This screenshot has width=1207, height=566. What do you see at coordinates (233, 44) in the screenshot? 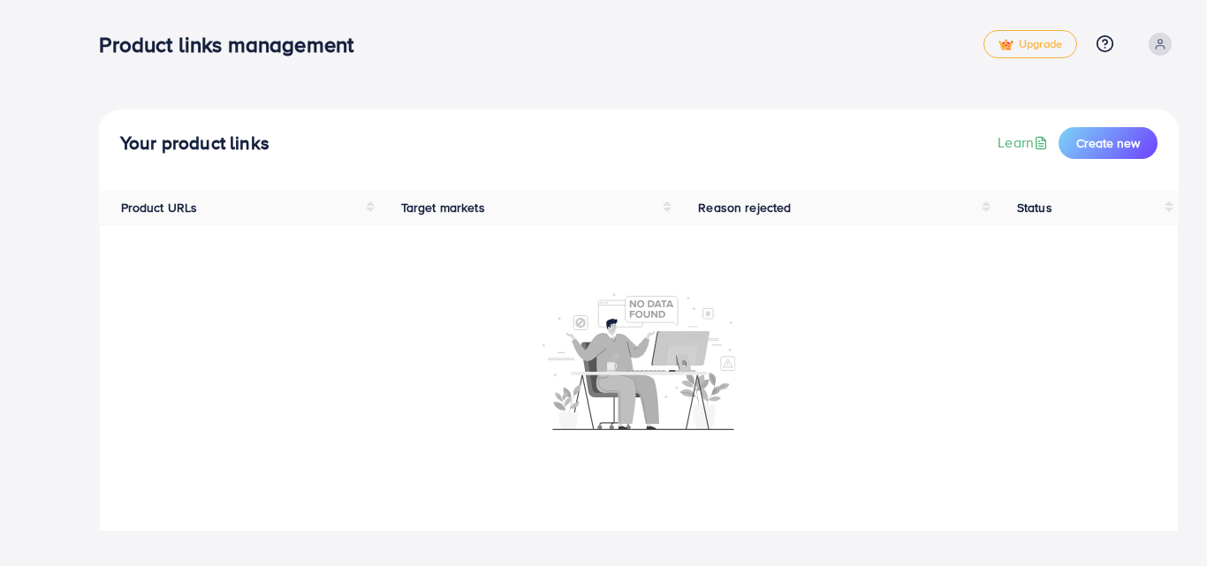
I see `h3: Product links management` at bounding box center [233, 44].